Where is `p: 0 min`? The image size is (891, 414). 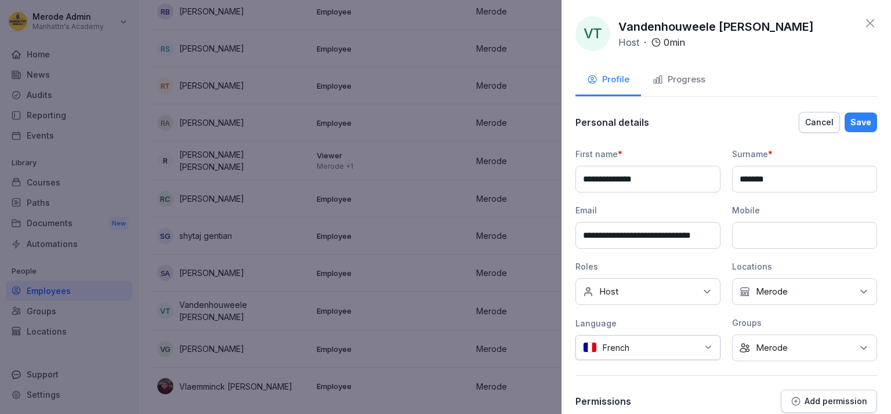 p: 0 min is located at coordinates (674, 42).